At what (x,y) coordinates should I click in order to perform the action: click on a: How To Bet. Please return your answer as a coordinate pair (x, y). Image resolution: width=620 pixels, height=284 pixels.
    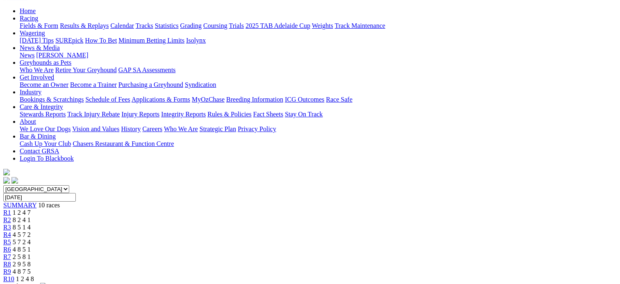
    Looking at the image, I should click on (101, 40).